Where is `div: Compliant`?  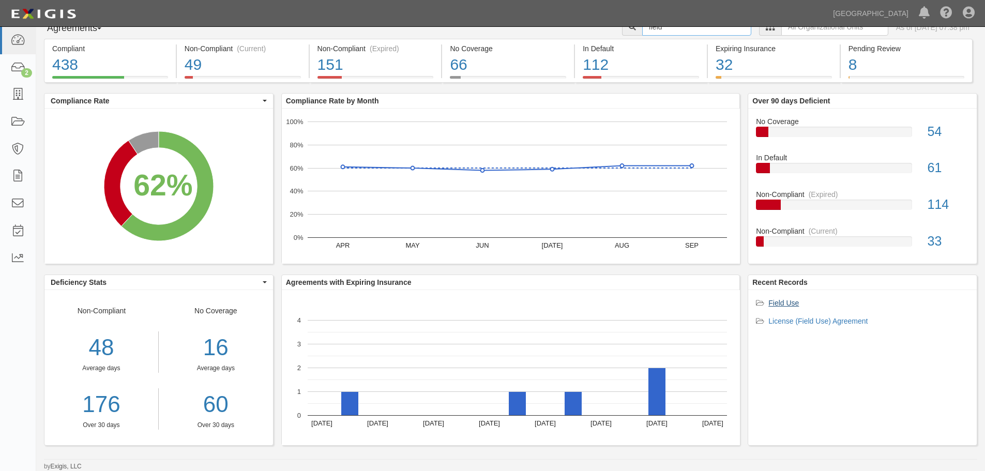 div: Compliant is located at coordinates (110, 49).